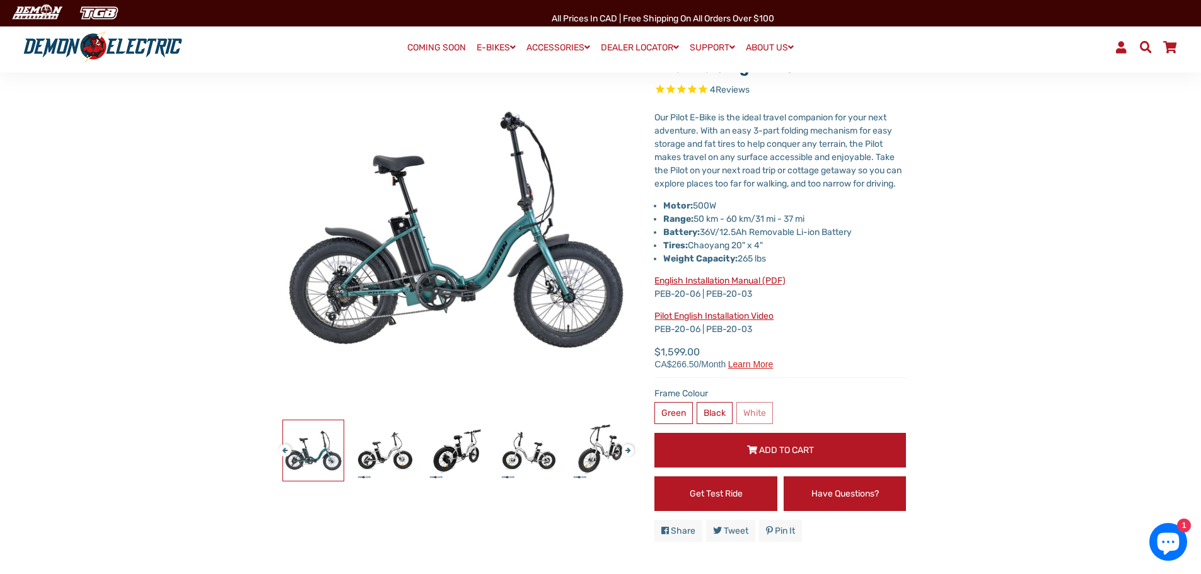 The width and height of the screenshot is (1201, 574). Describe the element at coordinates (103, 47) in the screenshot. I see `img: Demon Electric logo` at that location.